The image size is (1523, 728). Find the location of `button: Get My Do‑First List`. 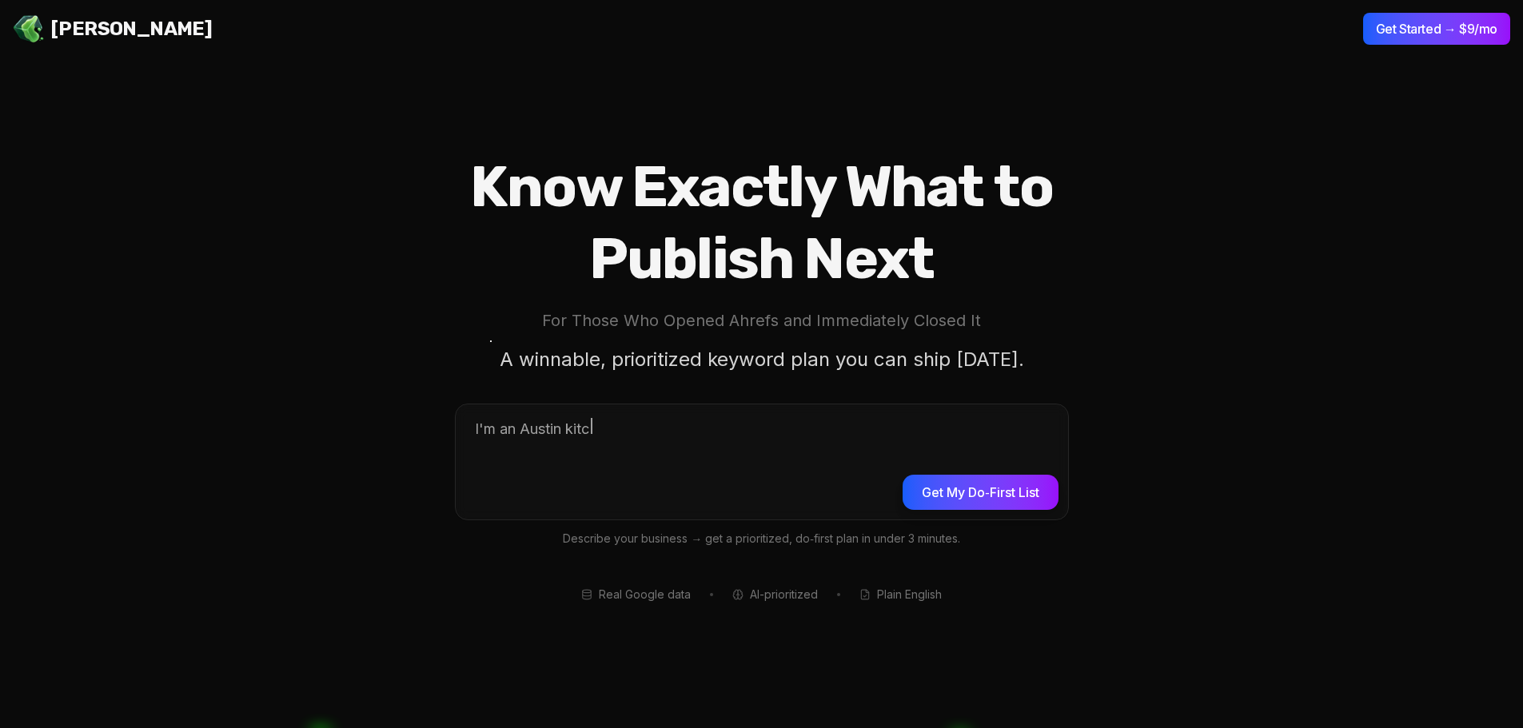

button: Get My Do‑First List is located at coordinates (980, 492).